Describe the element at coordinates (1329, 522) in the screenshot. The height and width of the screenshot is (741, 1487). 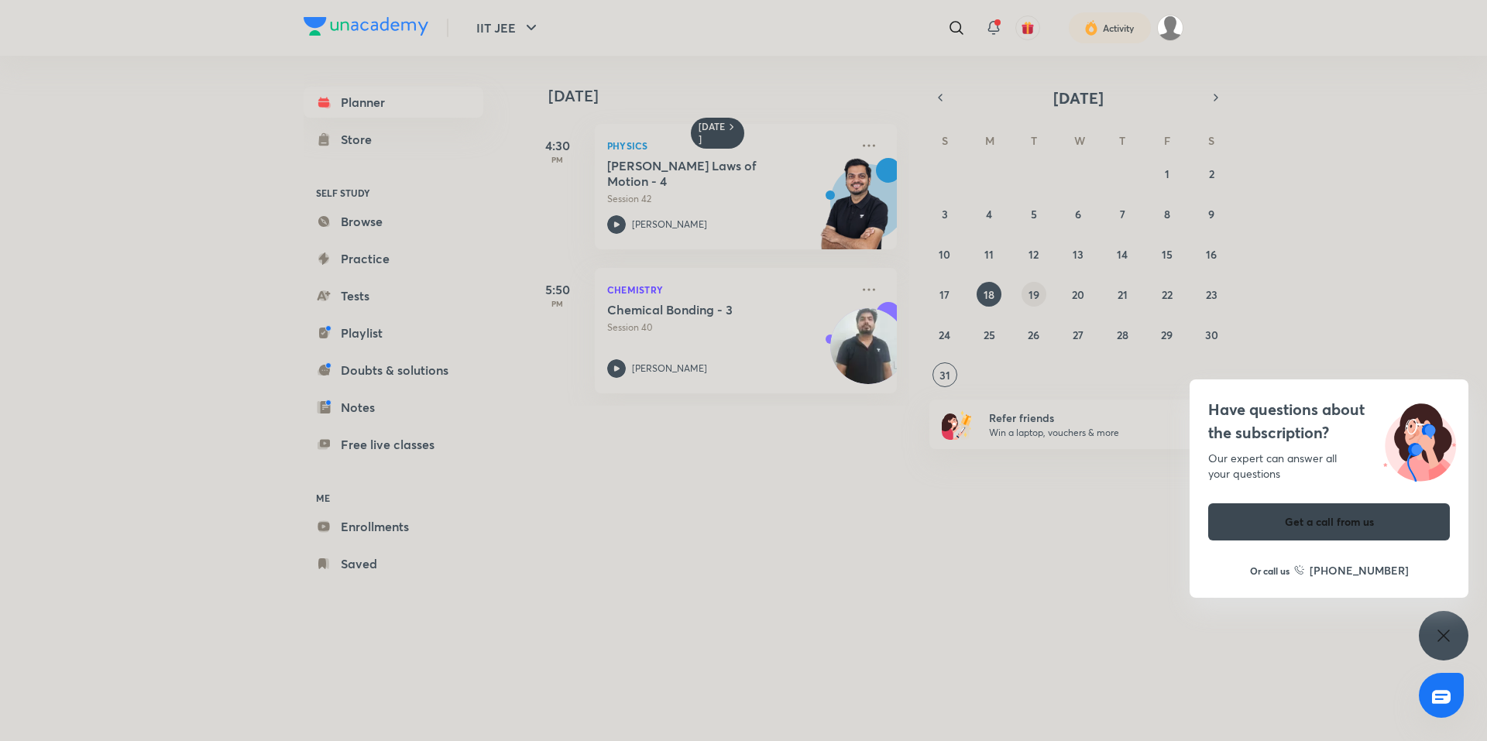
I see `button: Get a call from us` at that location.